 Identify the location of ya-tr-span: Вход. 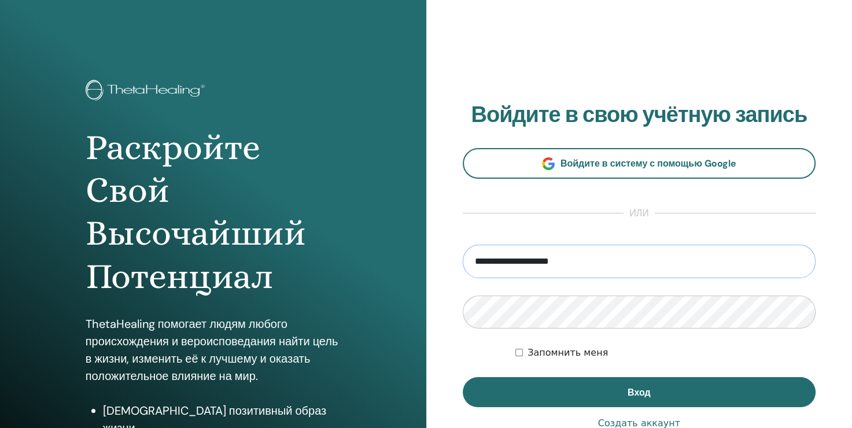
(639, 392).